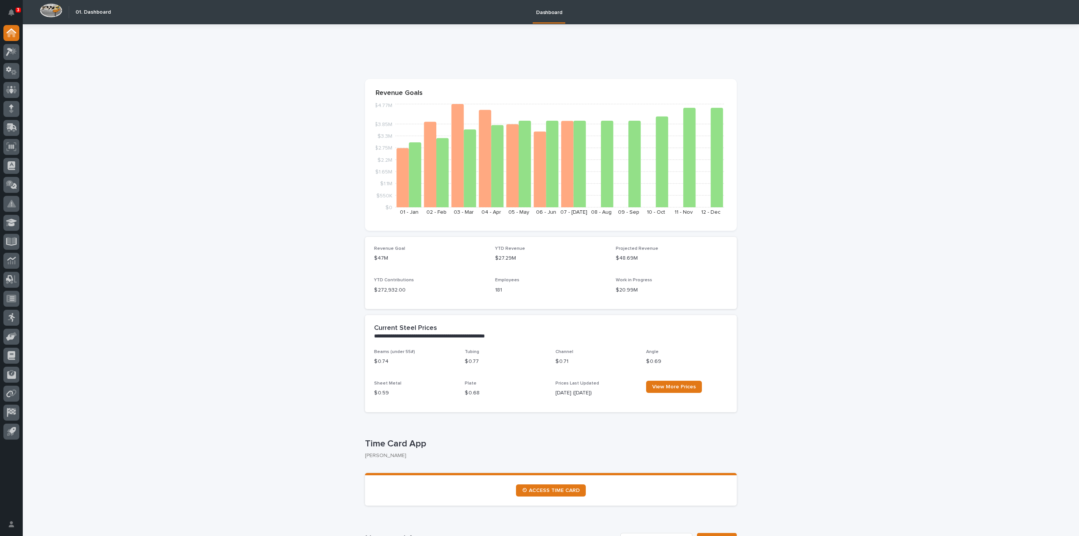 The height and width of the screenshot is (536, 1079). Describe the element at coordinates (415, 393) in the screenshot. I see `p: $ 0.59` at that location.